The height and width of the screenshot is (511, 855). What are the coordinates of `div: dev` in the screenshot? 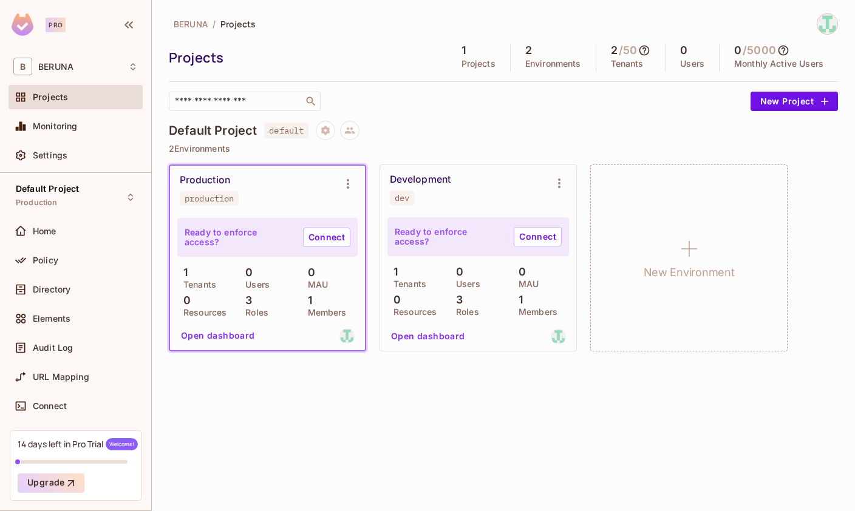 It's located at (402, 198).